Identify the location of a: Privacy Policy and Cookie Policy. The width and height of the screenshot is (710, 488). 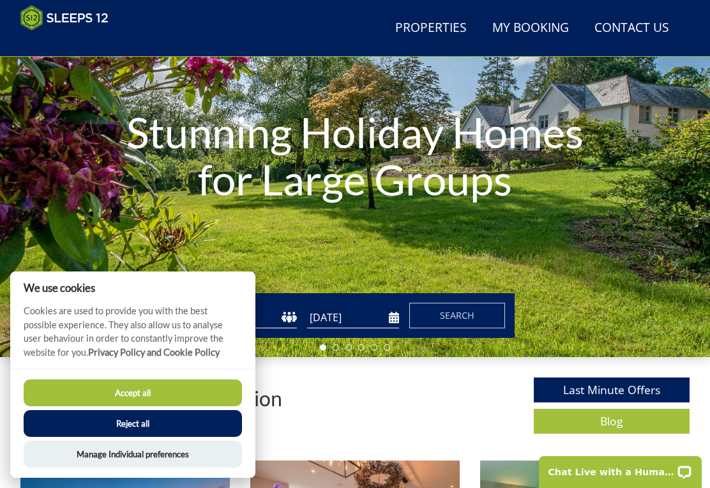
(154, 352).